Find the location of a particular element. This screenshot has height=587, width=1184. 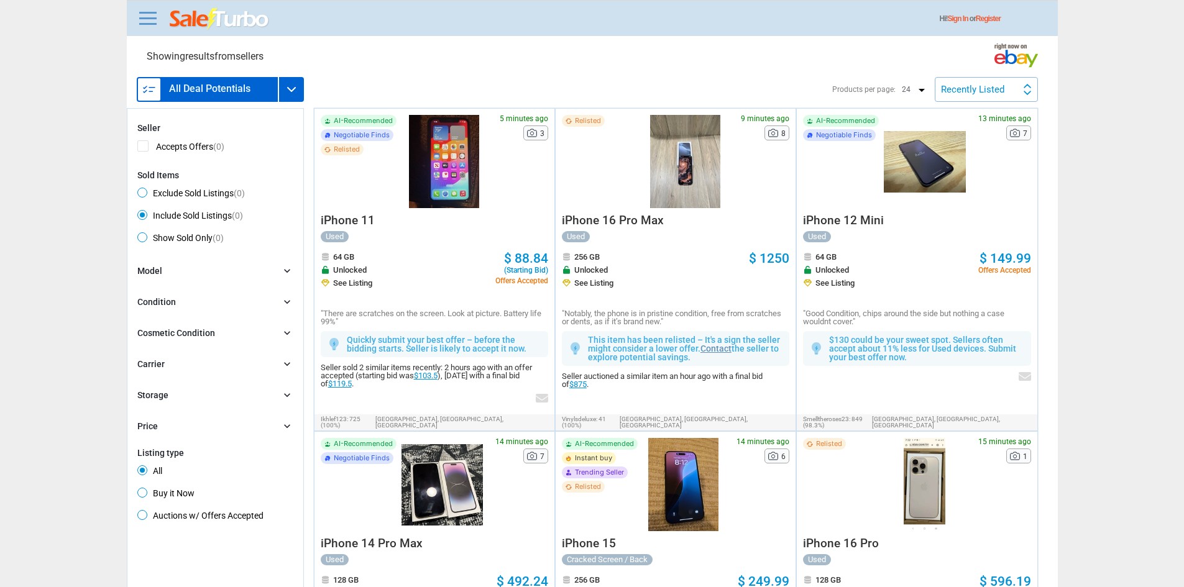

a: $ 1250 is located at coordinates (769, 259).